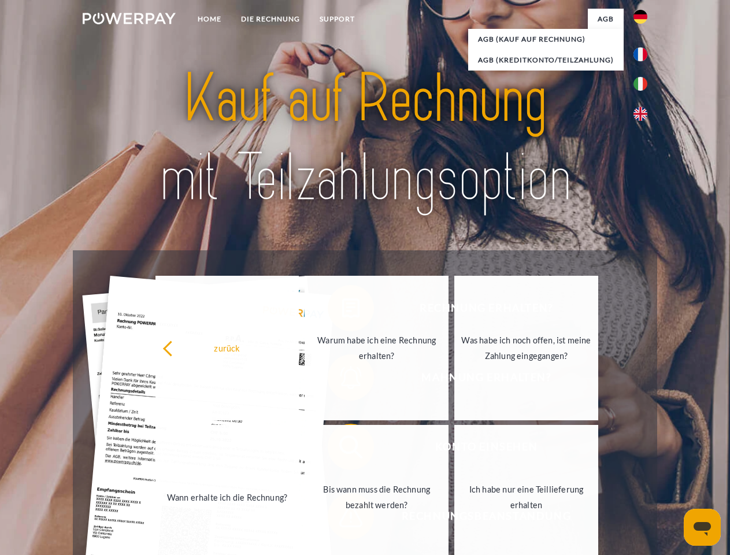 The image size is (730, 555). I want to click on div: Wann erhalte ich die Rechnung?, so click(227, 496).